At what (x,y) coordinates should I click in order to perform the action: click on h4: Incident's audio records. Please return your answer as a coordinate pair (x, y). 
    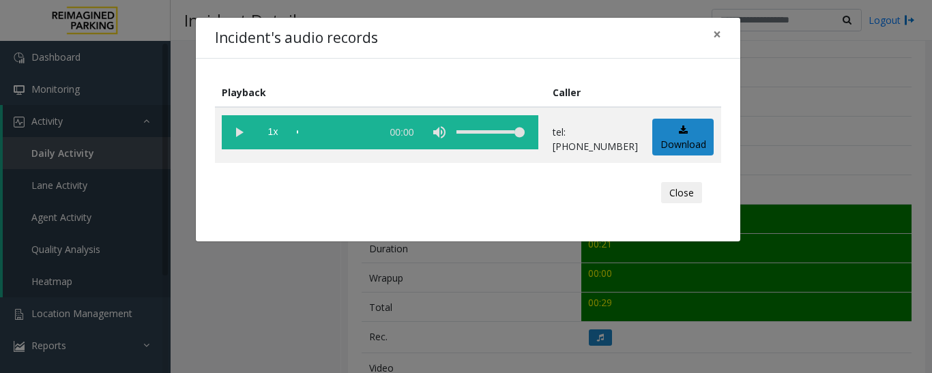
    Looking at the image, I should click on (296, 38).